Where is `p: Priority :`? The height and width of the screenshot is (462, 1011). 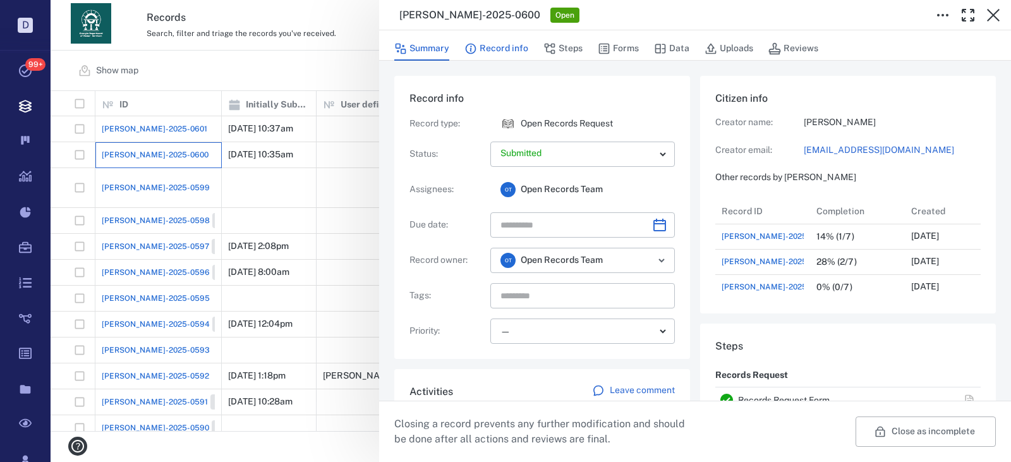
p: Priority : is located at coordinates (447, 331).